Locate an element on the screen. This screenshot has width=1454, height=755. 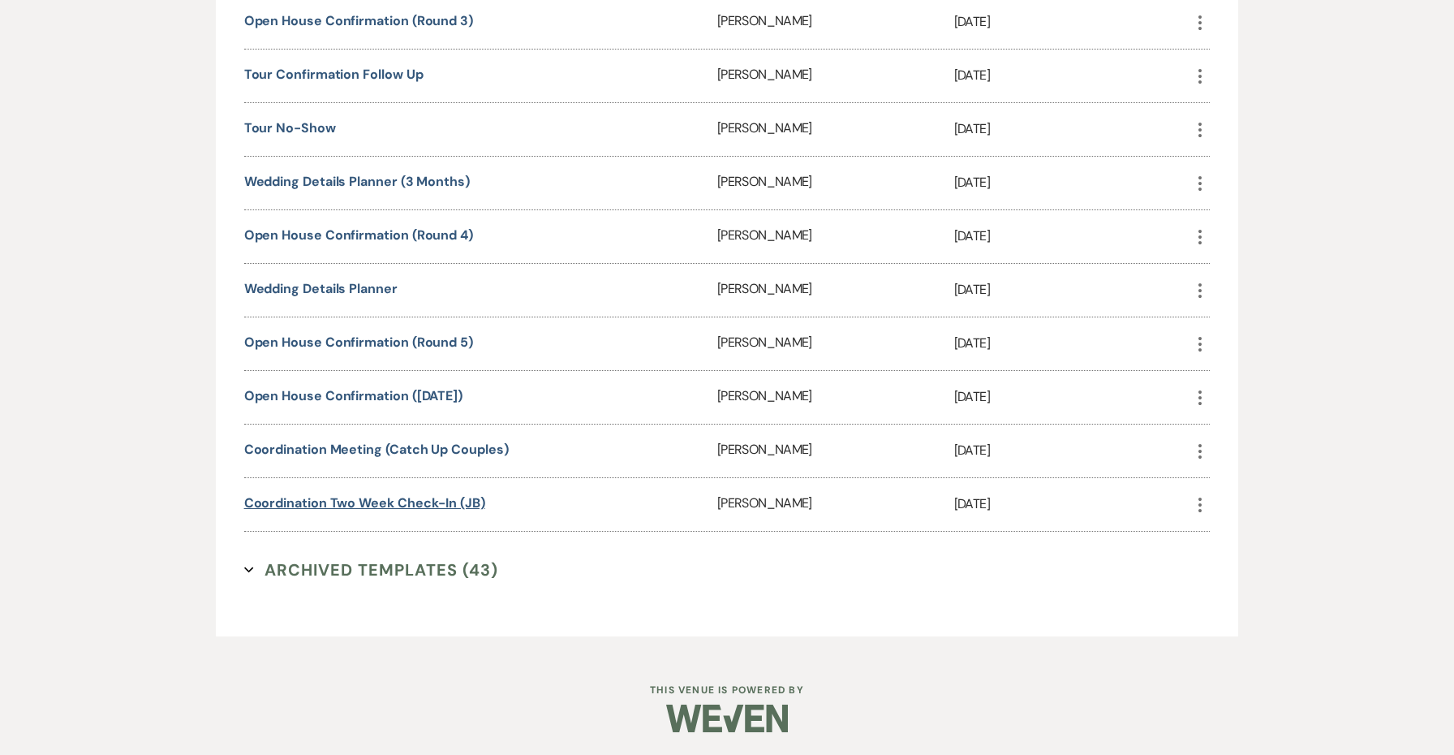
a: Tour Confirmation Follow Up is located at coordinates (333, 74).